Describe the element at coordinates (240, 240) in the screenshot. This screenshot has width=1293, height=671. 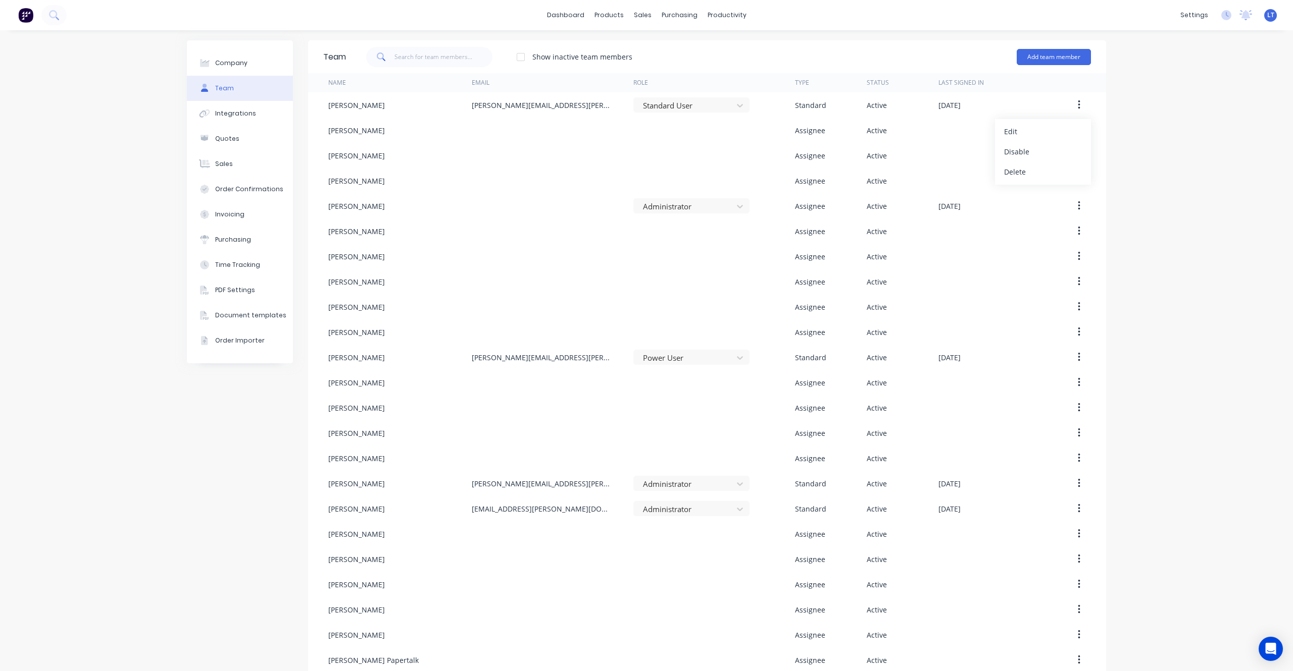
I see `button: Purchasing` at that location.